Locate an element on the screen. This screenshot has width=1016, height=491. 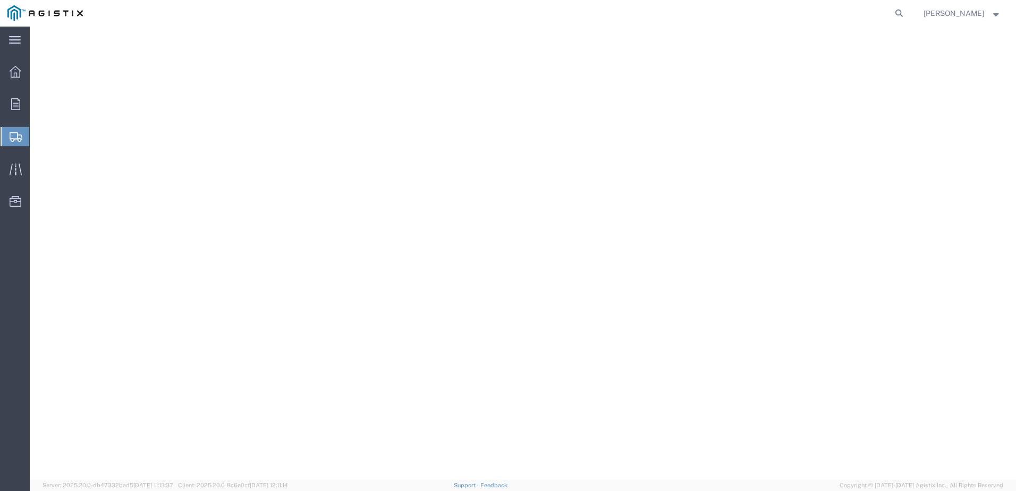
img: logo is located at coordinates (45, 13).